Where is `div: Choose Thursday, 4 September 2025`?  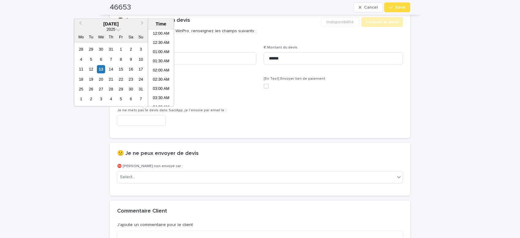 div: Choose Thursday, 4 September 2025 is located at coordinates (111, 99).